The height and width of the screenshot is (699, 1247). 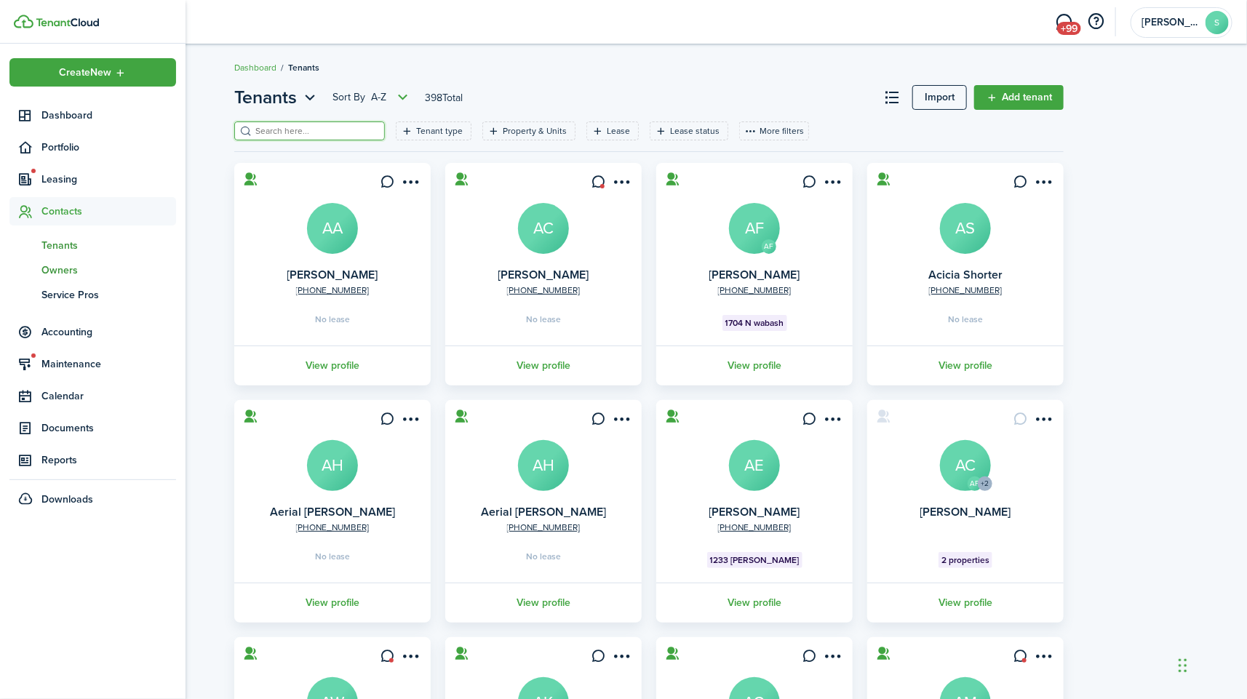 I want to click on div: Chat Widget, so click(x=1210, y=664).